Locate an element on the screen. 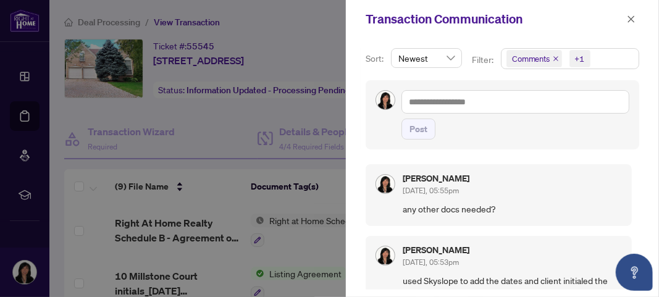 The height and width of the screenshot is (297, 659). div: +1 is located at coordinates (580, 59).